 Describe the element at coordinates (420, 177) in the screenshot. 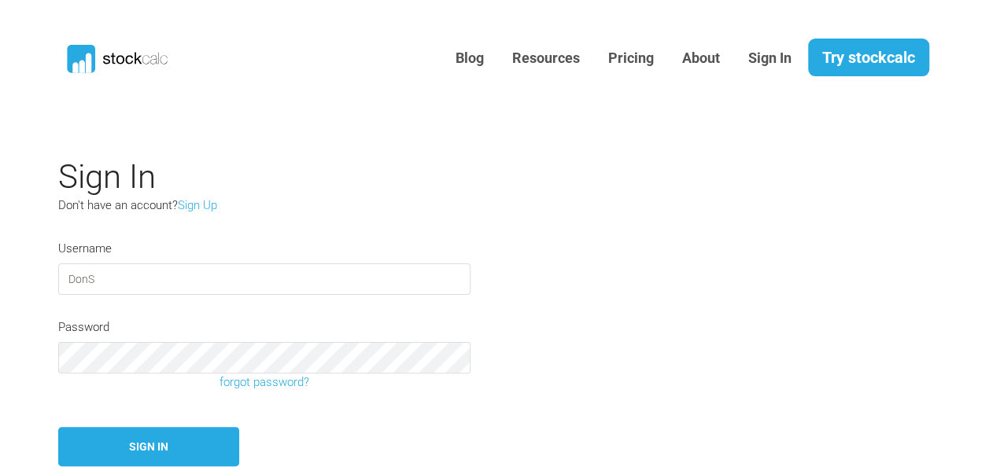

I see `h2: Sign In` at that location.